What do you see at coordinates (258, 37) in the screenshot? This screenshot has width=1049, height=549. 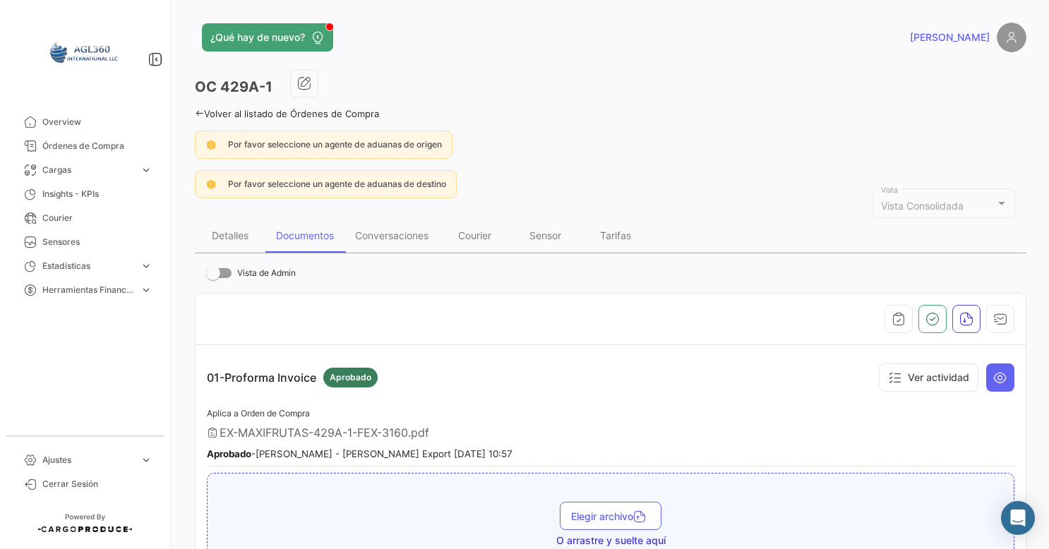 I see `span: ¿Qué hay de nuevo?` at bounding box center [258, 37].